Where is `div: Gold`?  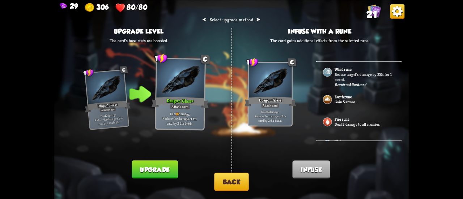
div: Gold is located at coordinates (97, 8).